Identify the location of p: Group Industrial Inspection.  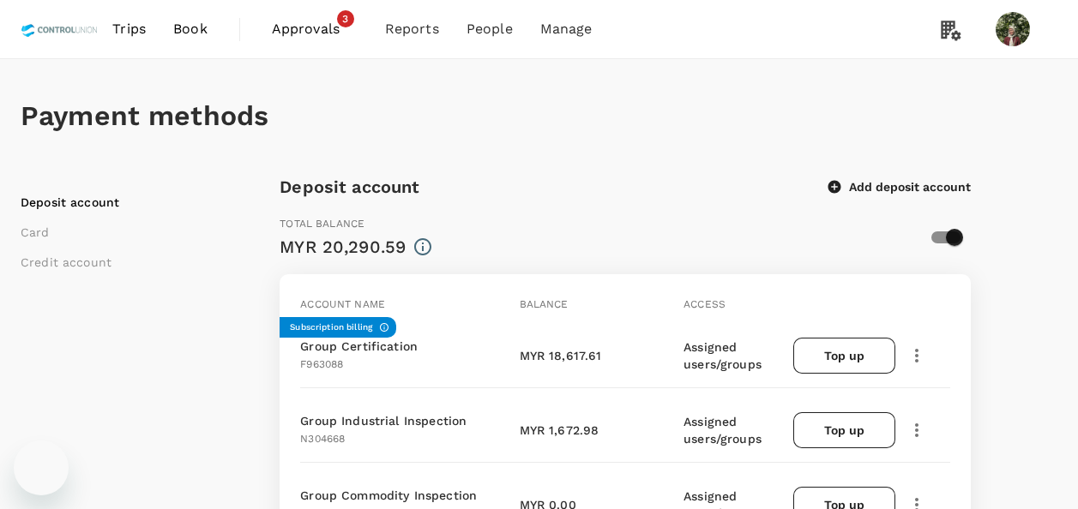
(383, 421).